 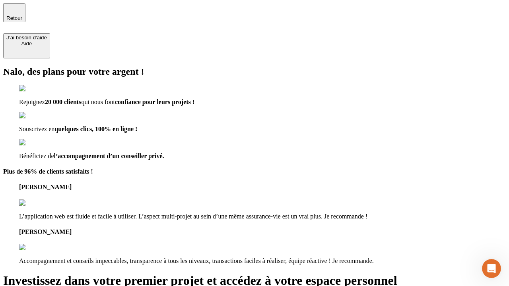 I want to click on span: l’accompagnement d’un conseiller privé., so click(x=109, y=156).